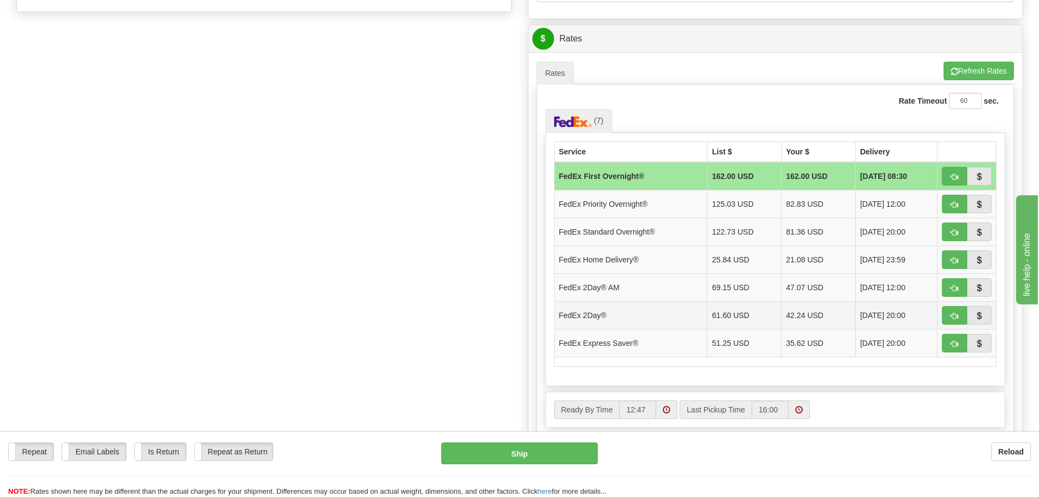  What do you see at coordinates (819, 259) in the screenshot?
I see `td: 21.08 USD` at bounding box center [819, 259].